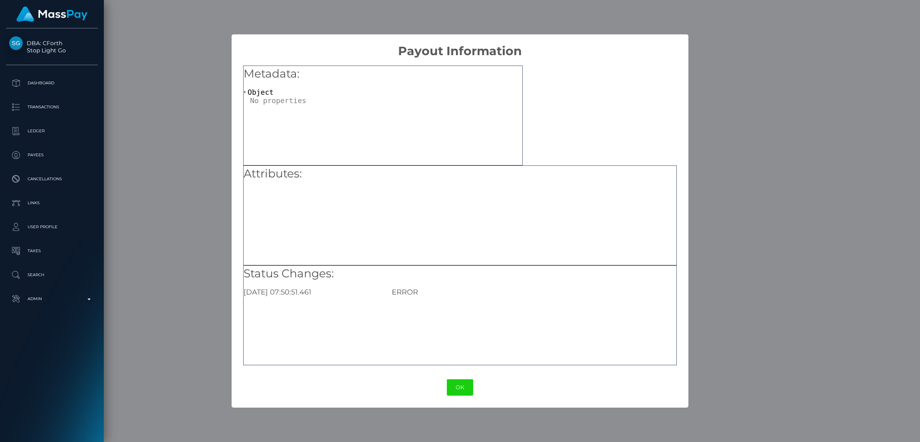  I want to click on p: Cancellations, so click(52, 179).